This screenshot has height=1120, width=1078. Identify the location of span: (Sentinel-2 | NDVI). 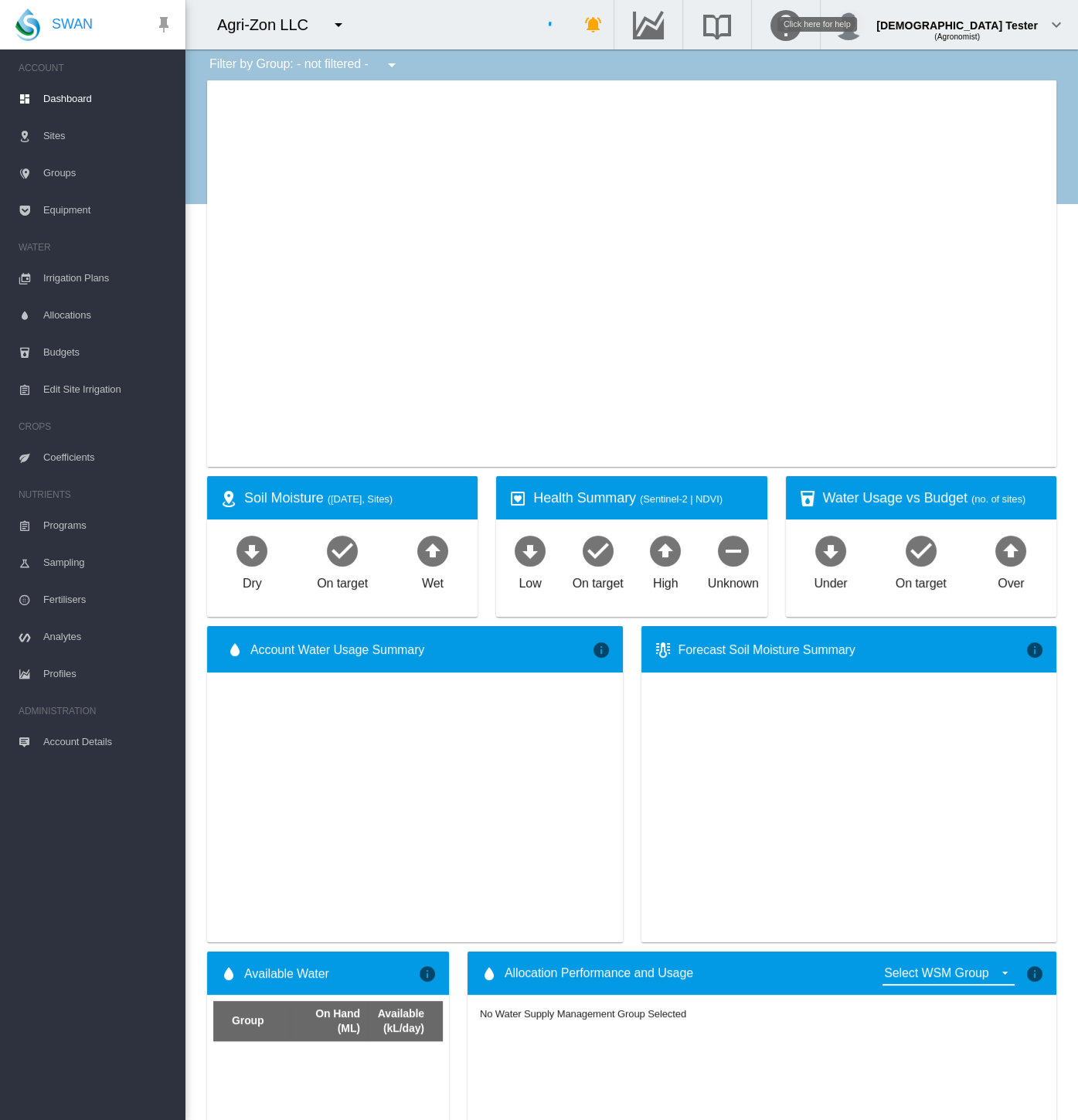
(681, 499).